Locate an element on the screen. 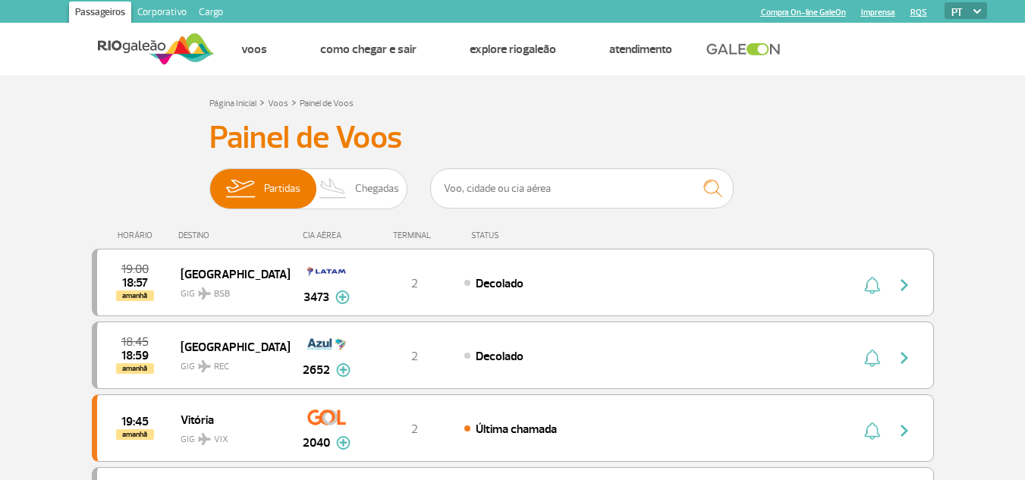 The width and height of the screenshot is (1025, 480). div: STATUS is located at coordinates (525, 235).